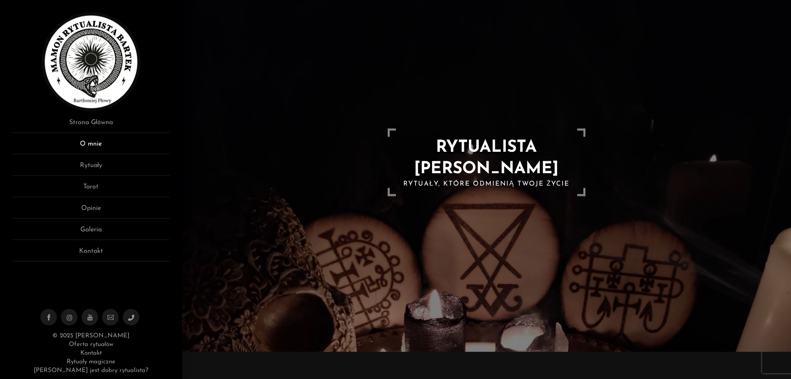 Image resolution: width=791 pixels, height=379 pixels. What do you see at coordinates (91, 189) in the screenshot?
I see `a: Tarot` at bounding box center [91, 189].